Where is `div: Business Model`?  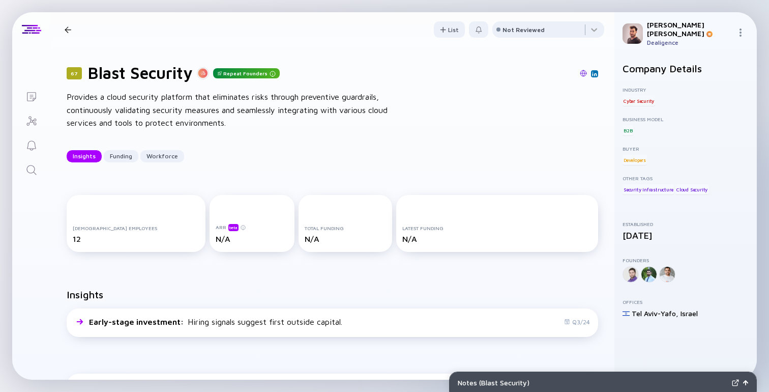
div: Business Model is located at coordinates (686, 119).